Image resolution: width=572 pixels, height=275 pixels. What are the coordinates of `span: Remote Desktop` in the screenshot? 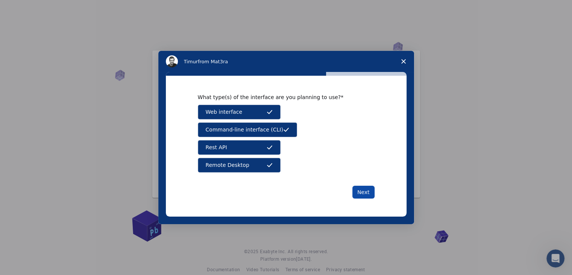 It's located at (228, 165).